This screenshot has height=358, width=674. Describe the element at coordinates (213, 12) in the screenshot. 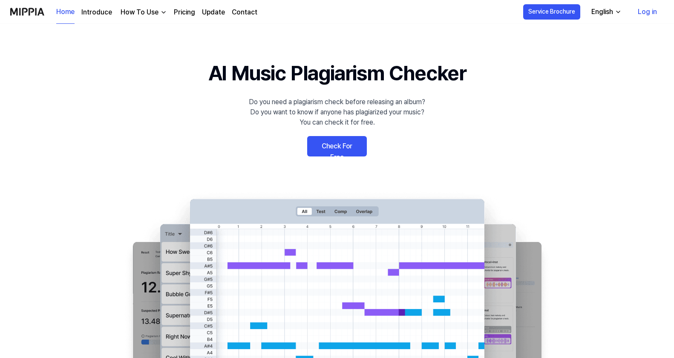

I see `a: Update` at that location.